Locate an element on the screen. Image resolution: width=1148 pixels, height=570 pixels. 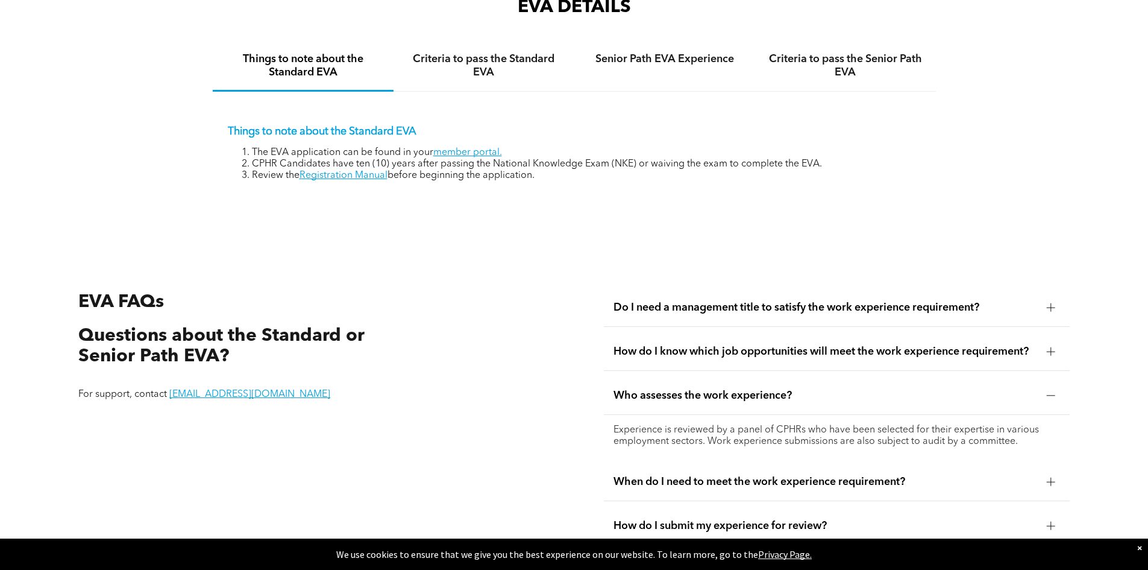
h4: Criteria to pass the Standard EVA is located at coordinates (484, 66).